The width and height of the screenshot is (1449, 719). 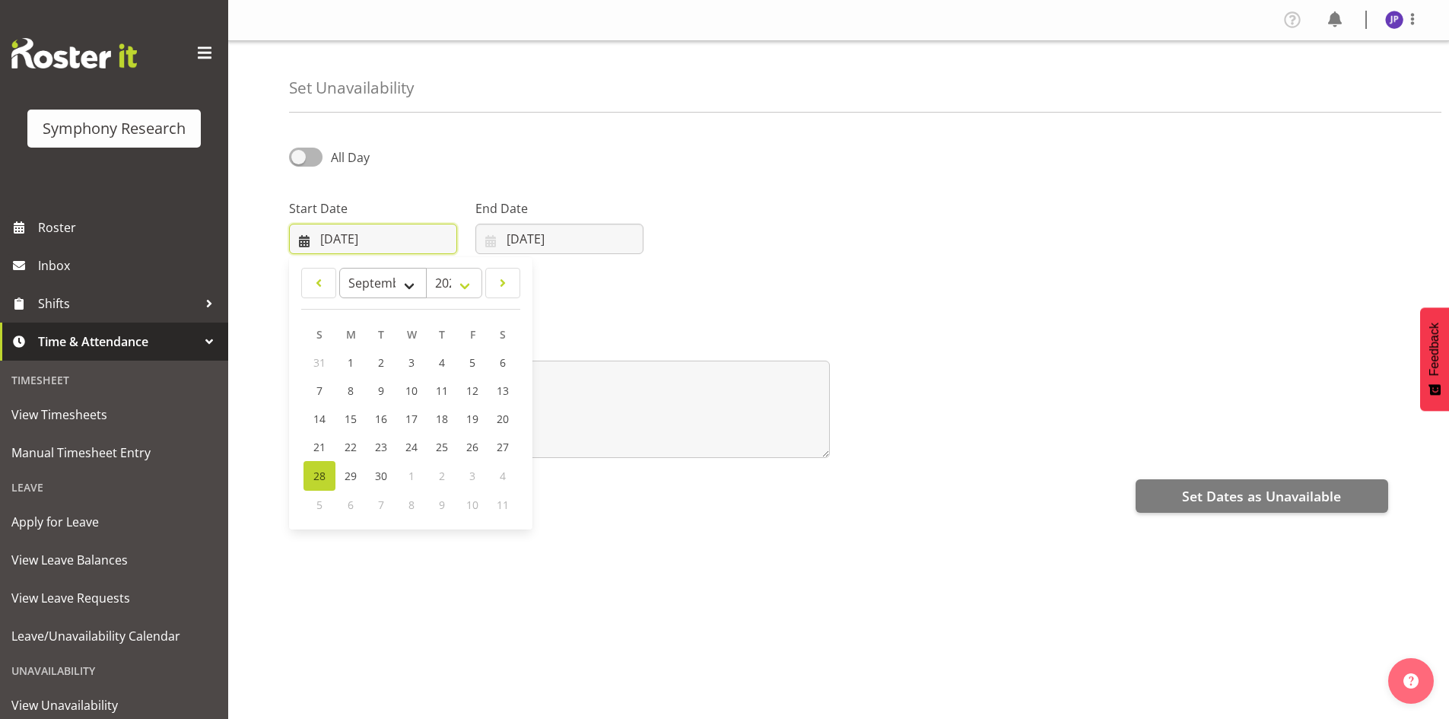 I want to click on span: Time & Attendance, so click(x=118, y=342).